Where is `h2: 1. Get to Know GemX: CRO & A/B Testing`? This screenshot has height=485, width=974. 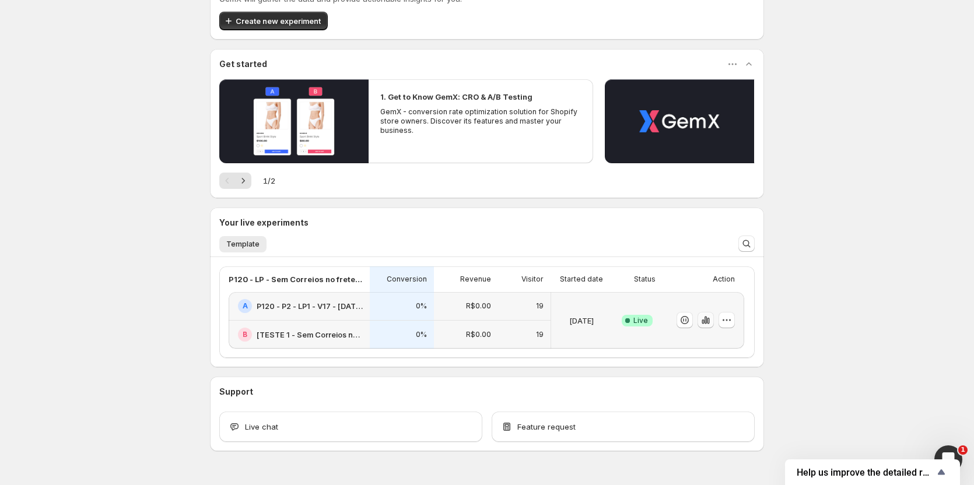
h2: 1. Get to Know GemX: CRO & A/B Testing is located at coordinates (456, 97).